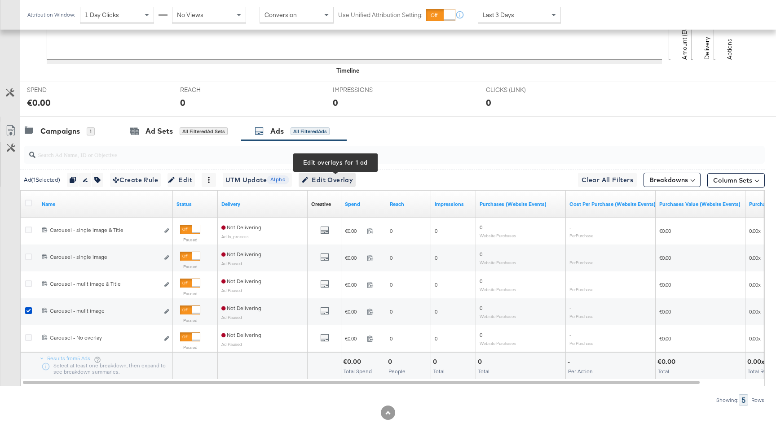  I want to click on a: The number of times your ad was served. On mobile apps an ad is counted as served the first time ..., so click(453, 204).